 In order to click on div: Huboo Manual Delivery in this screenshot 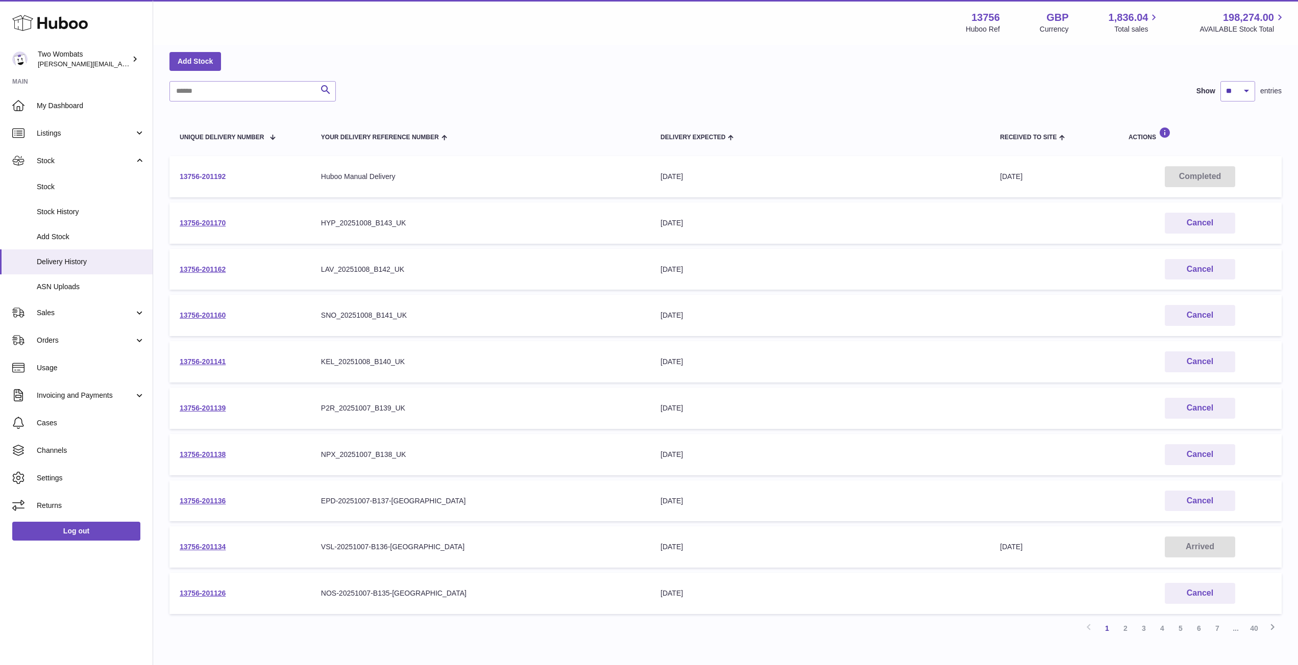, I will do `click(480, 177)`.